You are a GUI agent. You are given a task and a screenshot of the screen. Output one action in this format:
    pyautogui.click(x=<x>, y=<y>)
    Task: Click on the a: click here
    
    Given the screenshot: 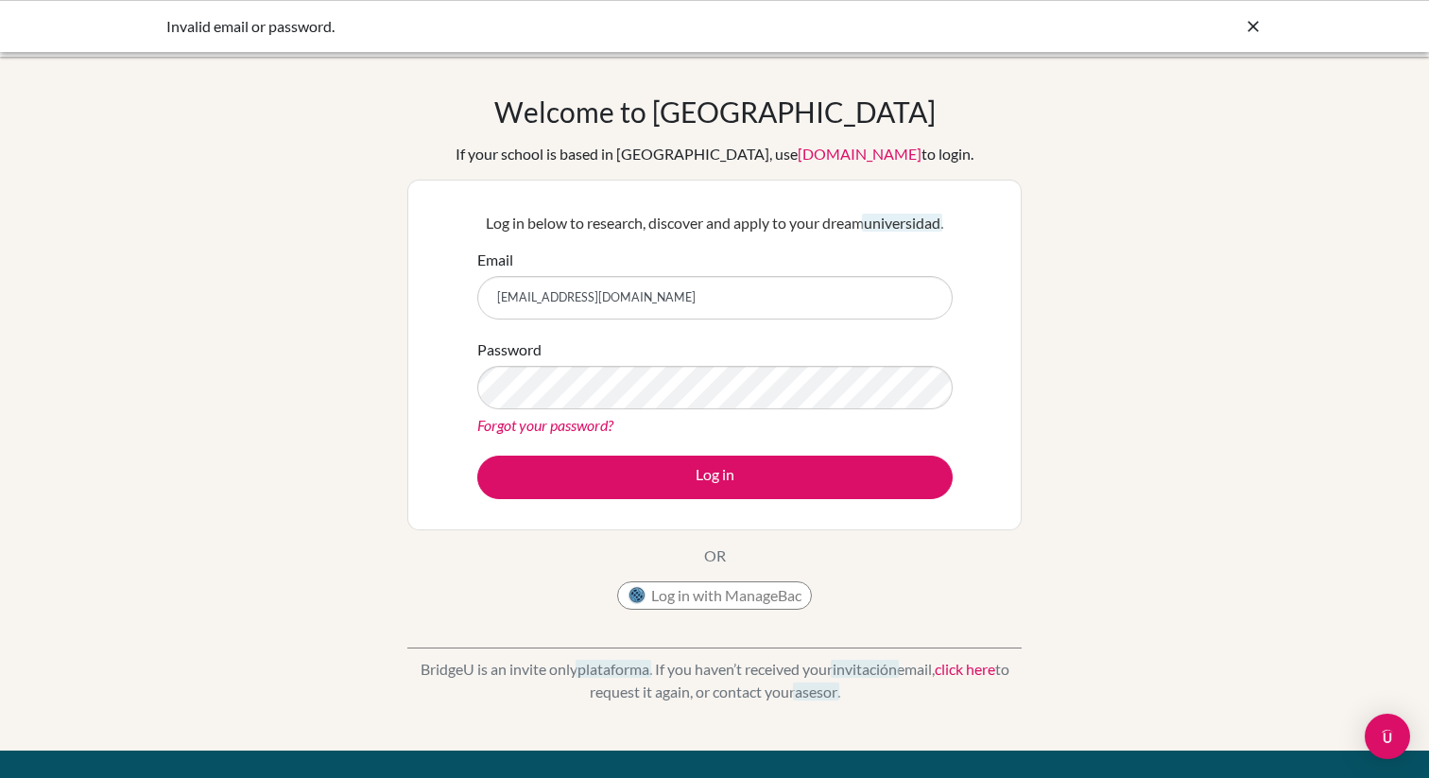 What is the action you would take?
    pyautogui.click(x=965, y=668)
    